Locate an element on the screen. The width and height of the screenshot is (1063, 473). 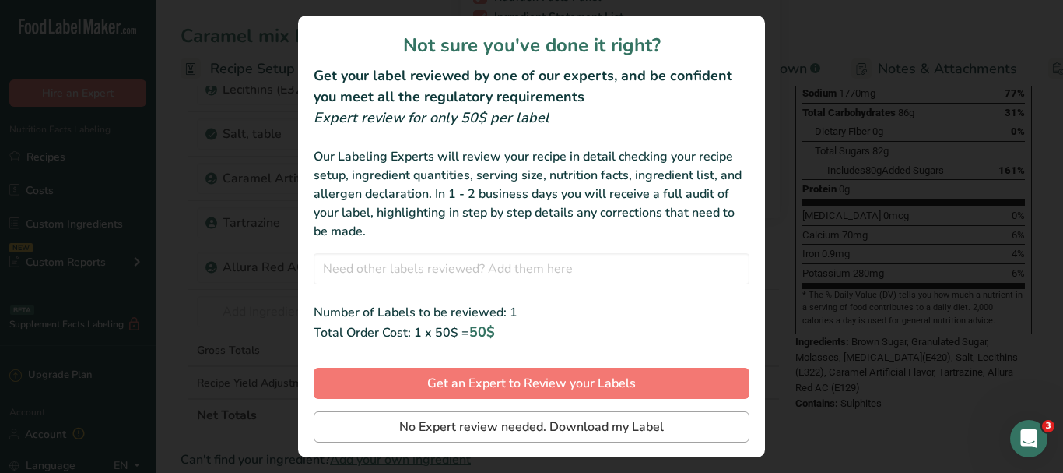
span: 50$ is located at coordinates (482, 332).